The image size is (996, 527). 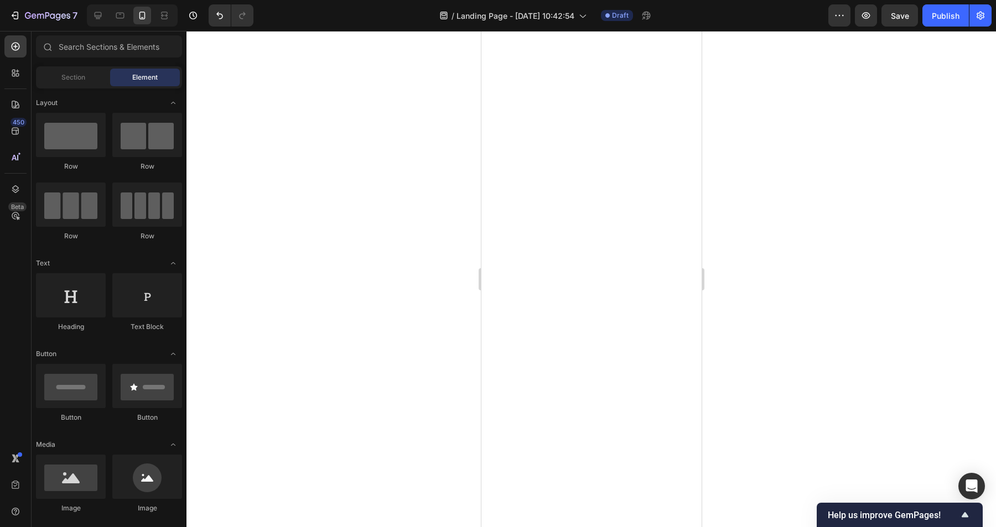 What do you see at coordinates (43, 15) in the screenshot?
I see `button: 7` at bounding box center [43, 15].